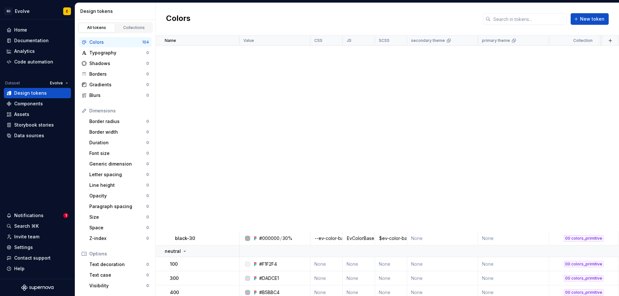  Describe the element at coordinates (119, 217) in the screenshot. I see `a: Size0` at that location.